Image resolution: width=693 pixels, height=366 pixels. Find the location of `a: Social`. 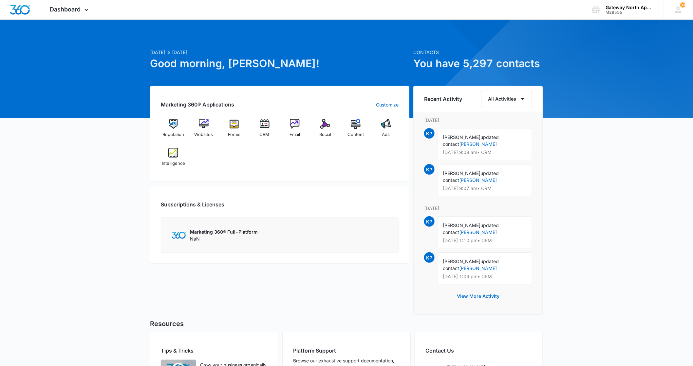

a: Social is located at coordinates (325, 131).